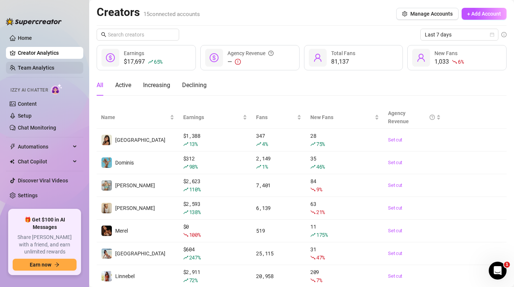 Image resolution: width=514 pixels, height=287 pixels. What do you see at coordinates (342, 117) in the screenshot?
I see `span: New Fans` at bounding box center [342, 117].